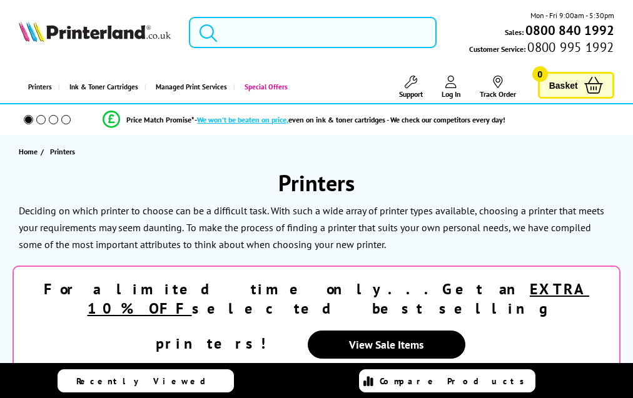  What do you see at coordinates (63, 151) in the screenshot?
I see `span: Printers` at bounding box center [63, 151].